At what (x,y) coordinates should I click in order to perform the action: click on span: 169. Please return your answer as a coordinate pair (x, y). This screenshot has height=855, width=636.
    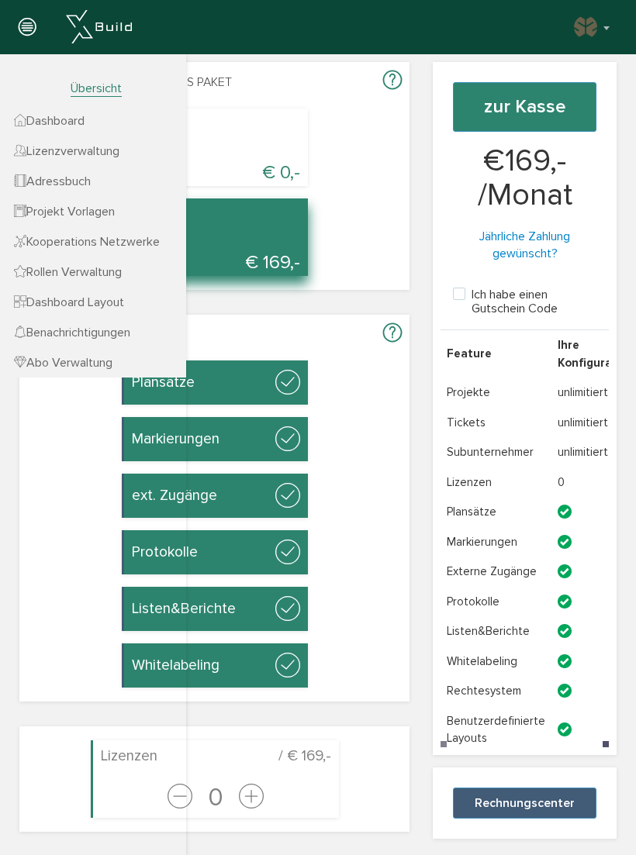
    Looking at the image, I should click on (527, 160).